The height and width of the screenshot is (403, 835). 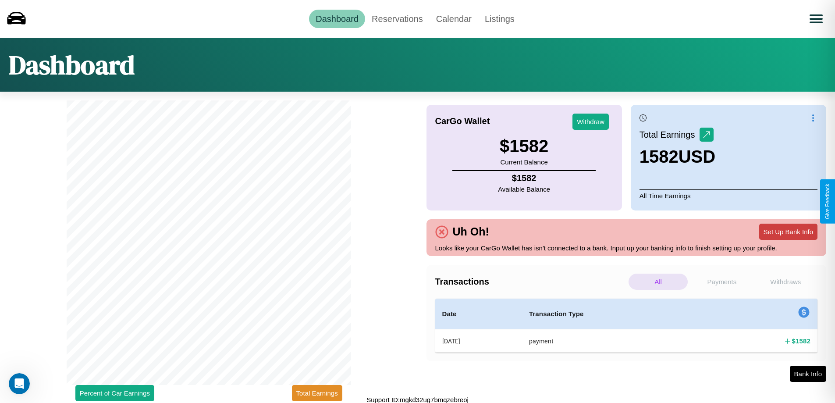 What do you see at coordinates (478, 314) in the screenshot?
I see `h4: Date` at bounding box center [478, 314].